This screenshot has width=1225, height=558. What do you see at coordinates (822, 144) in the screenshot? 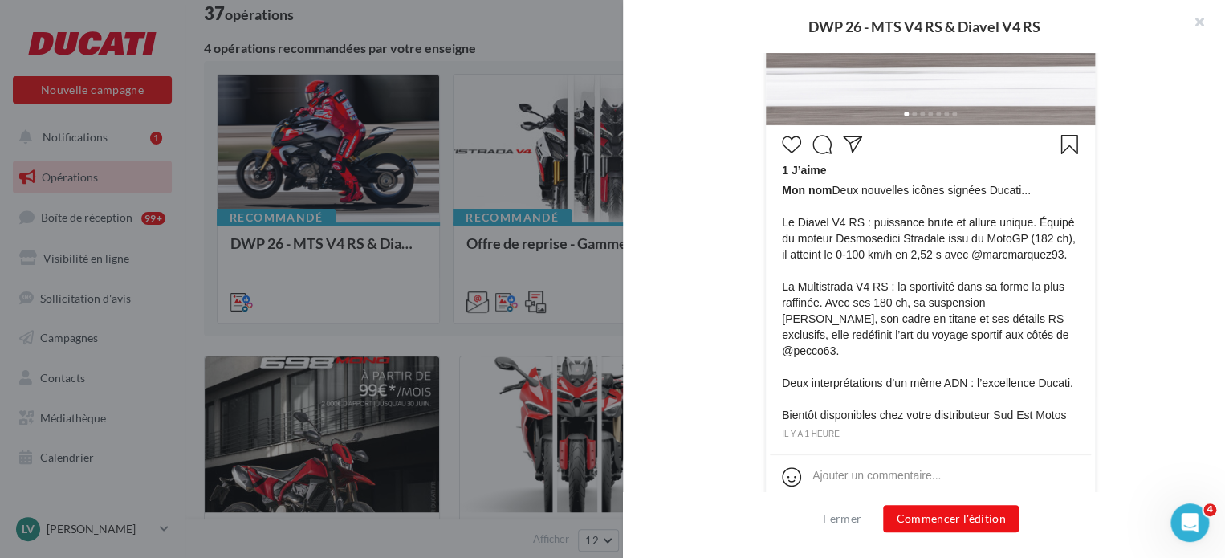
I see `svg: Commenter` at bounding box center [822, 144].